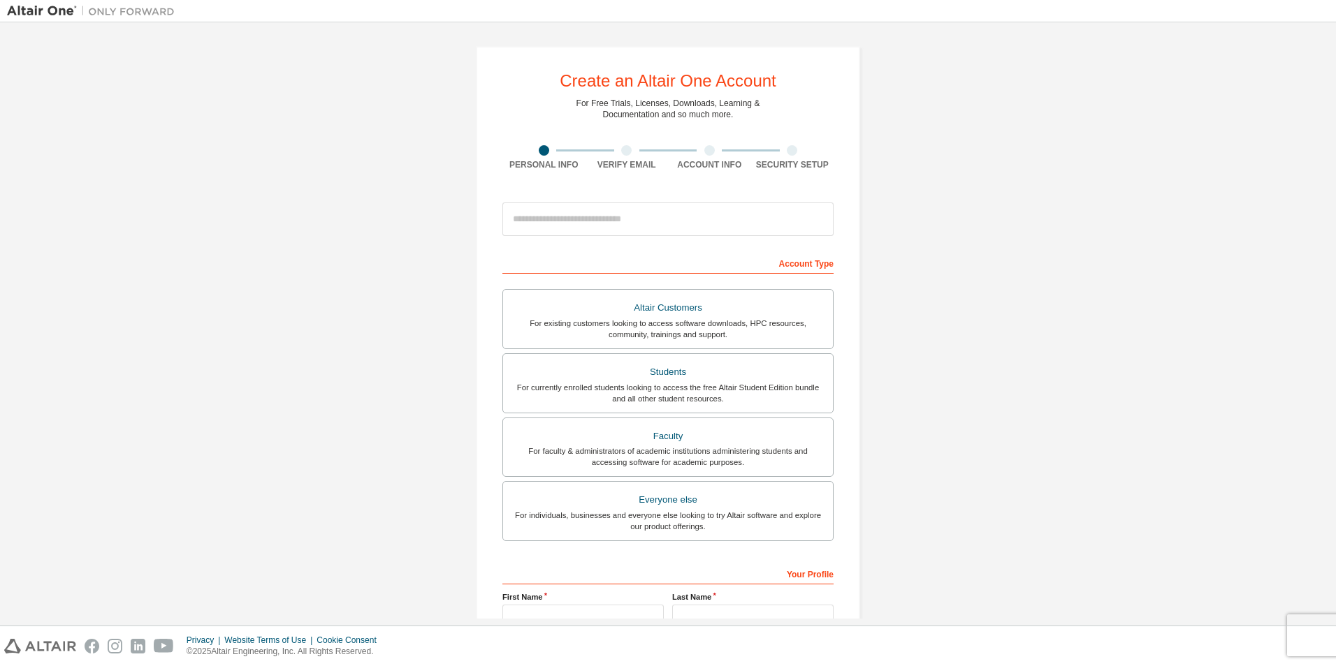 The height and width of the screenshot is (666, 1336). I want to click on div: Security Setup, so click(792, 165).